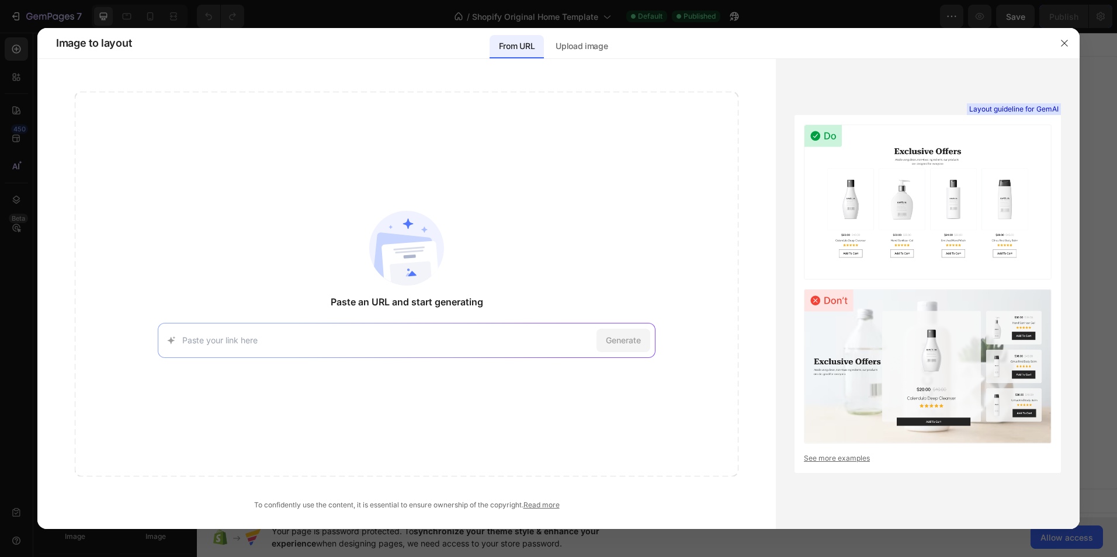  I want to click on p: From URL, so click(516, 46).